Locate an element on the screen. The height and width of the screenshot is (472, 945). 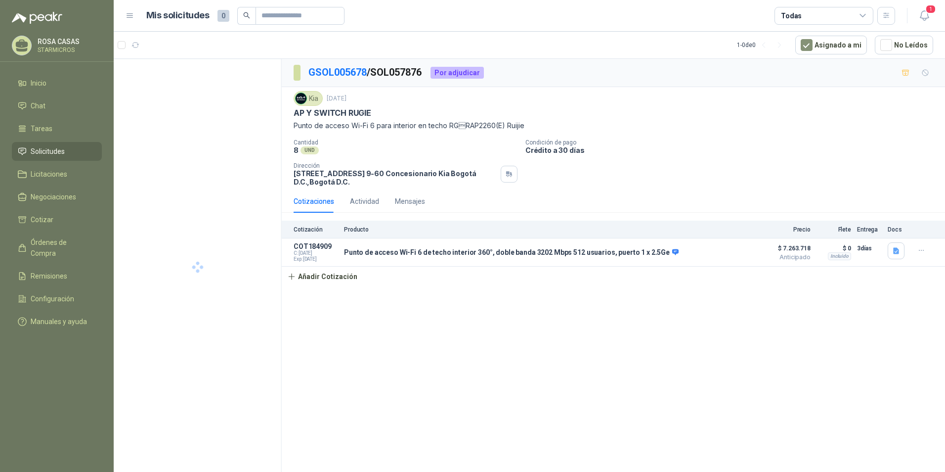
a: Solicitudes is located at coordinates (57, 151).